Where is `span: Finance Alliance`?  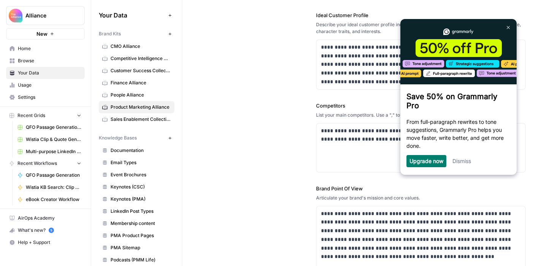
span: Finance Alliance is located at coordinates (140, 83).